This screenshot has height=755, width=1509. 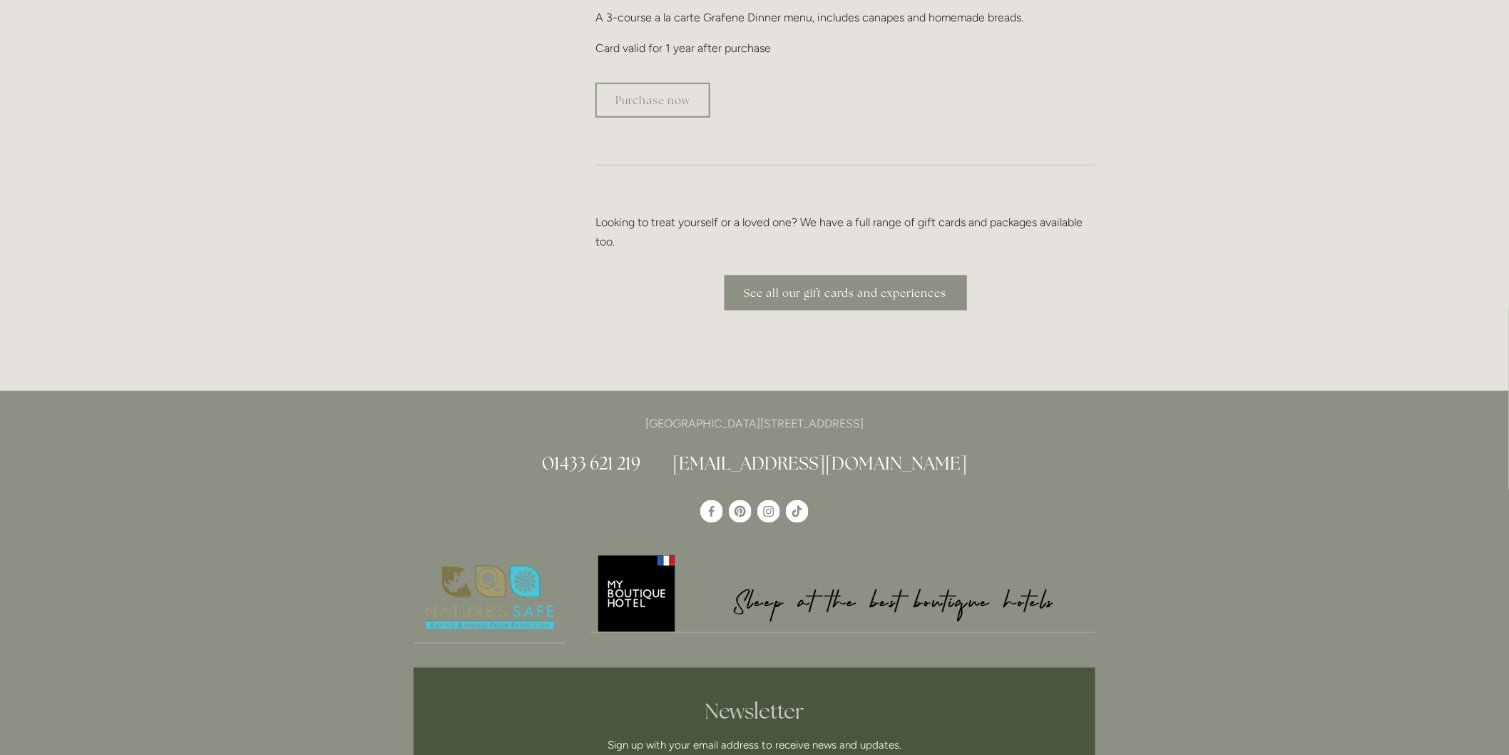 What do you see at coordinates (740, 511) in the screenshot?
I see `a: Pinterest` at bounding box center [740, 511].